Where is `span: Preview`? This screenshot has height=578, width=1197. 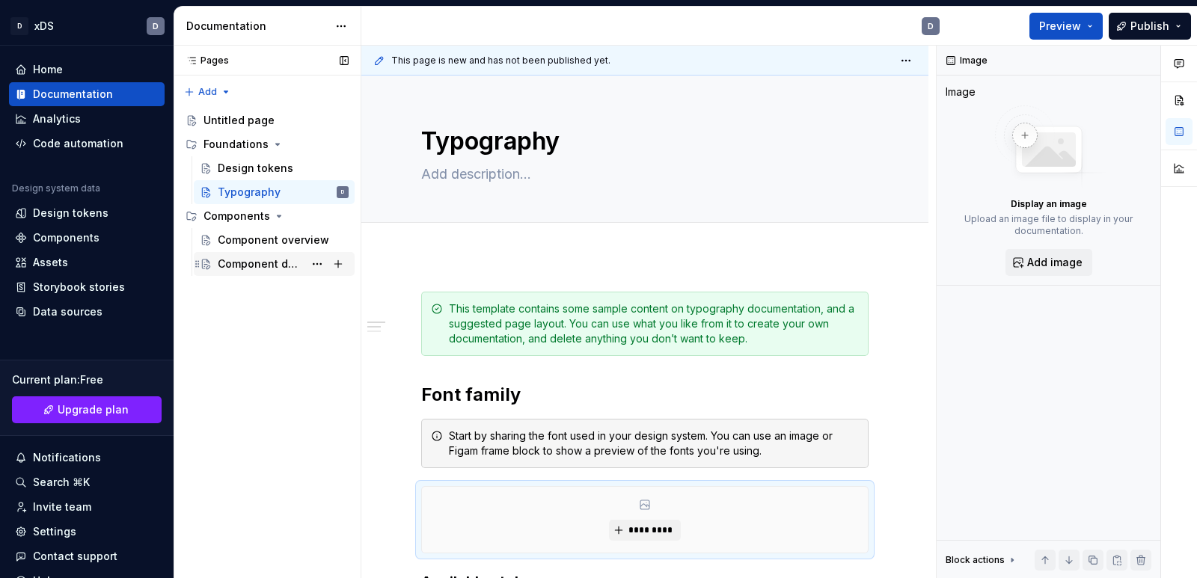
span: Preview is located at coordinates (1060, 26).